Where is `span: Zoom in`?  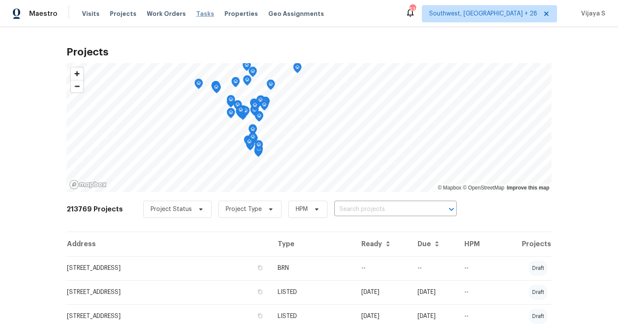
span: Zoom in is located at coordinates (77, 73).